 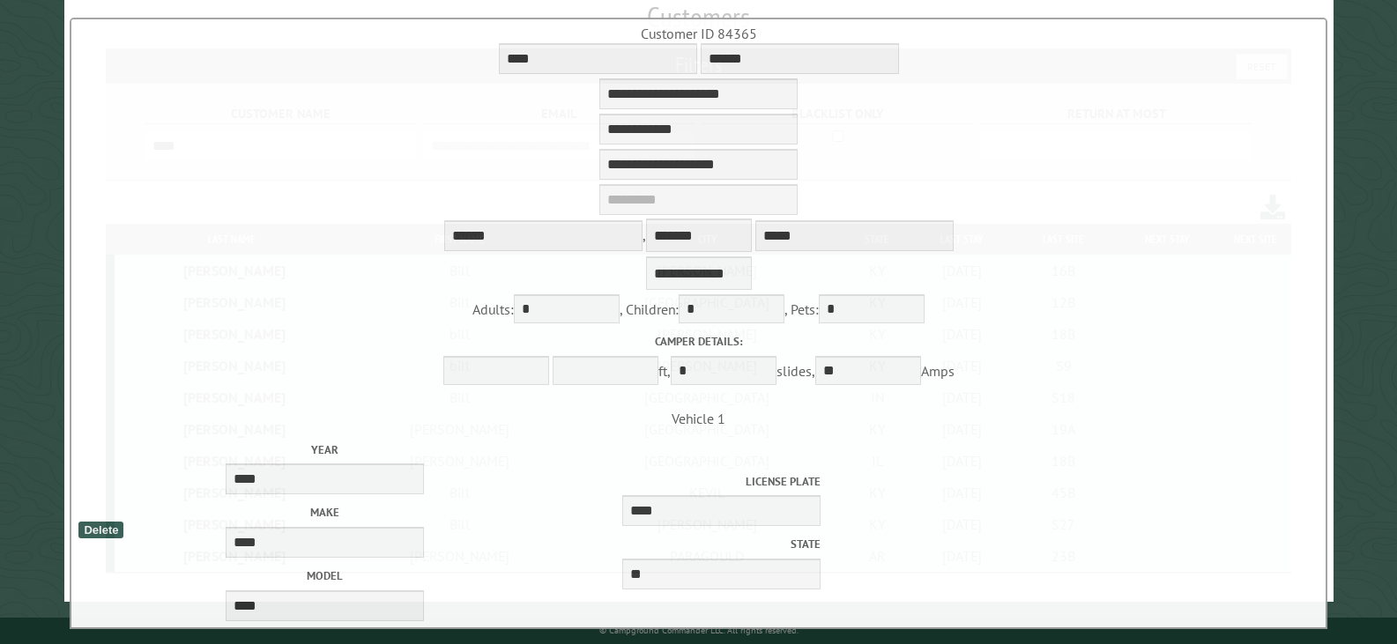 I want to click on div: Delete, so click(x=100, y=530).